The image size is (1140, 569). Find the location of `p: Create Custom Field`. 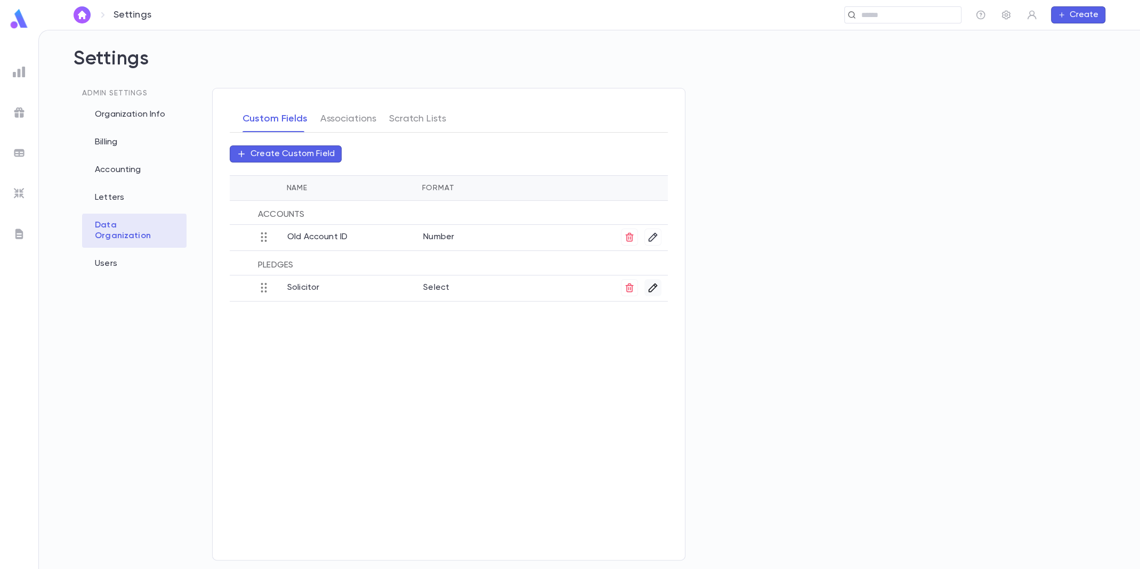

p: Create Custom Field is located at coordinates (292, 154).